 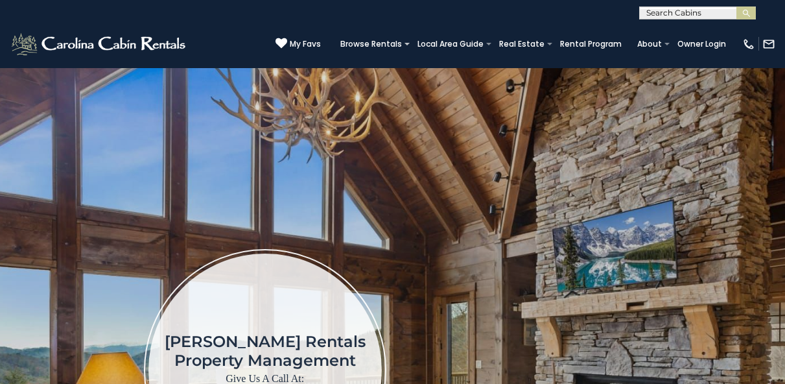 What do you see at coordinates (590, 44) in the screenshot?
I see `a: Rental Program` at bounding box center [590, 44].